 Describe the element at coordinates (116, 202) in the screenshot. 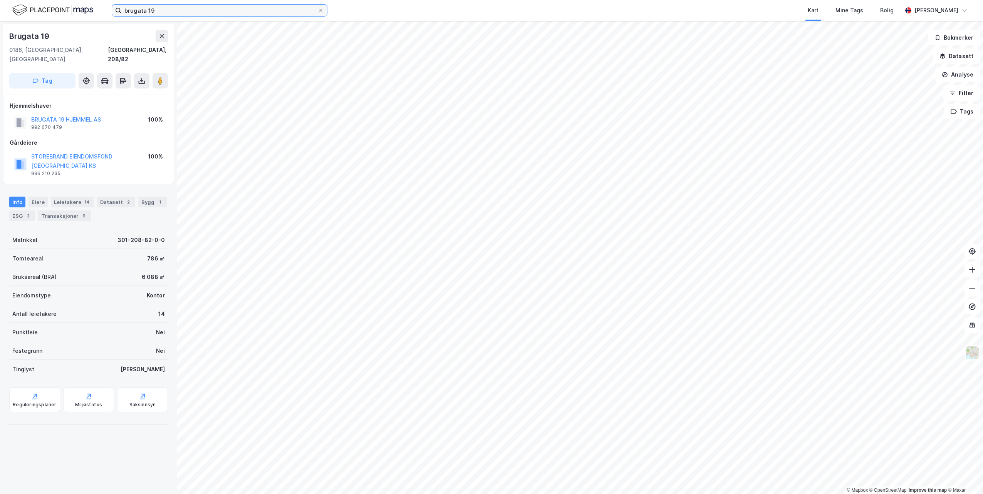

I see `div: Datasett` at that location.